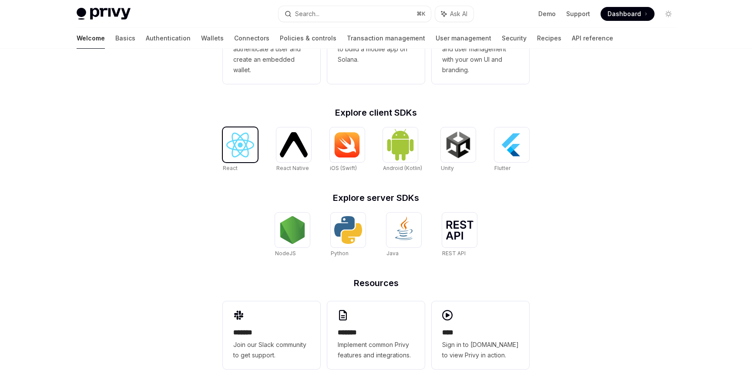 This screenshot has height=390, width=752. Describe the element at coordinates (454, 253) in the screenshot. I see `span: REST API` at that location.